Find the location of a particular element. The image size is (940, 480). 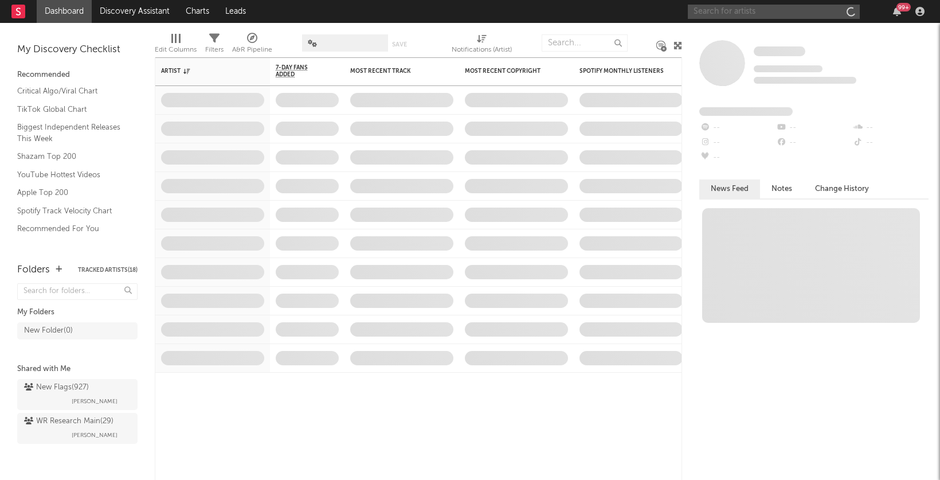

span: 7-Day Fans Added is located at coordinates (299, 71).